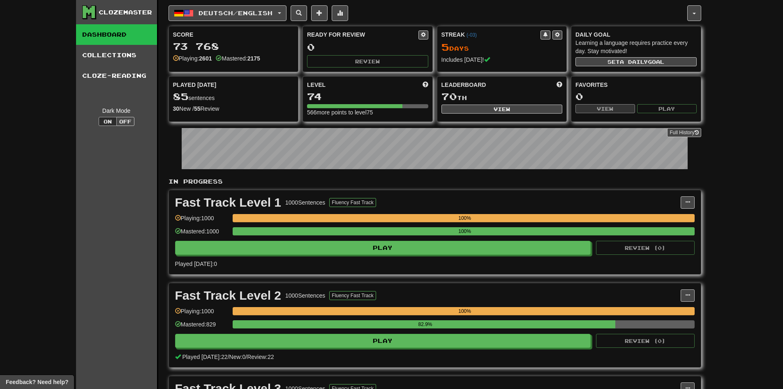  What do you see at coordinates (502, 97) in the screenshot?
I see `div: th` at bounding box center [502, 97].